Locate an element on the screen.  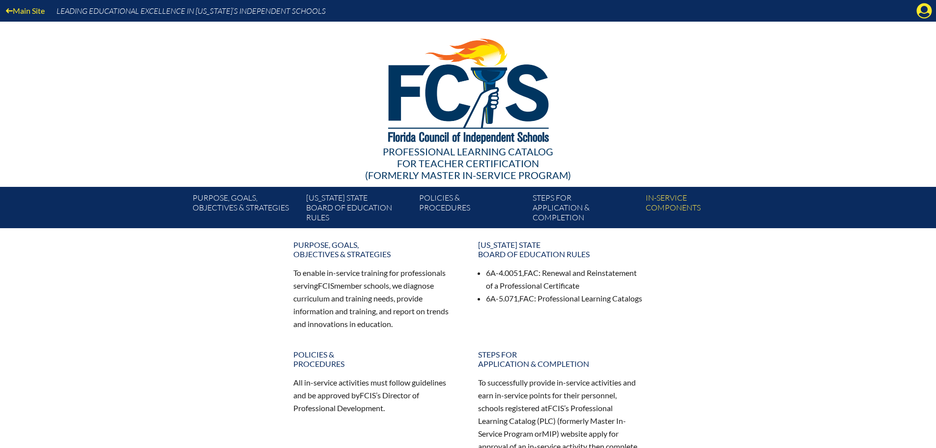
li: 6A-4.0051, : Renewal and Reinstatement of a Professional Certificate is located at coordinates (565, 279).